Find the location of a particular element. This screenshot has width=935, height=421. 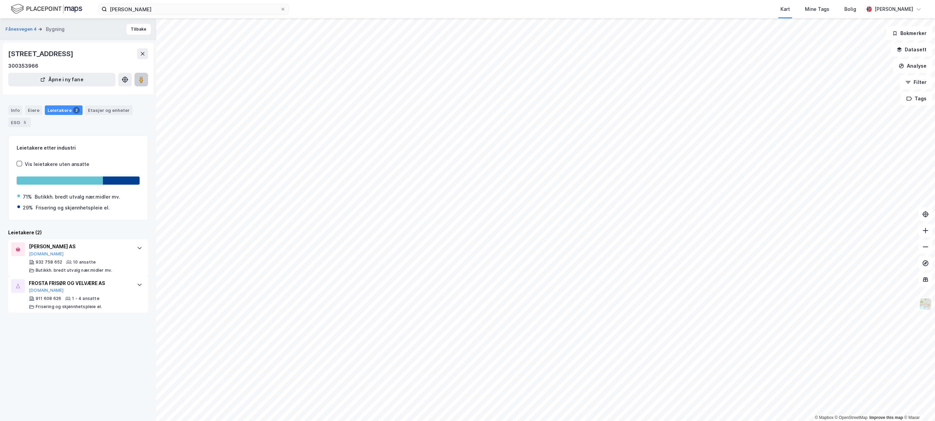

div: Vis leietakere uten ansatte is located at coordinates (57, 164).